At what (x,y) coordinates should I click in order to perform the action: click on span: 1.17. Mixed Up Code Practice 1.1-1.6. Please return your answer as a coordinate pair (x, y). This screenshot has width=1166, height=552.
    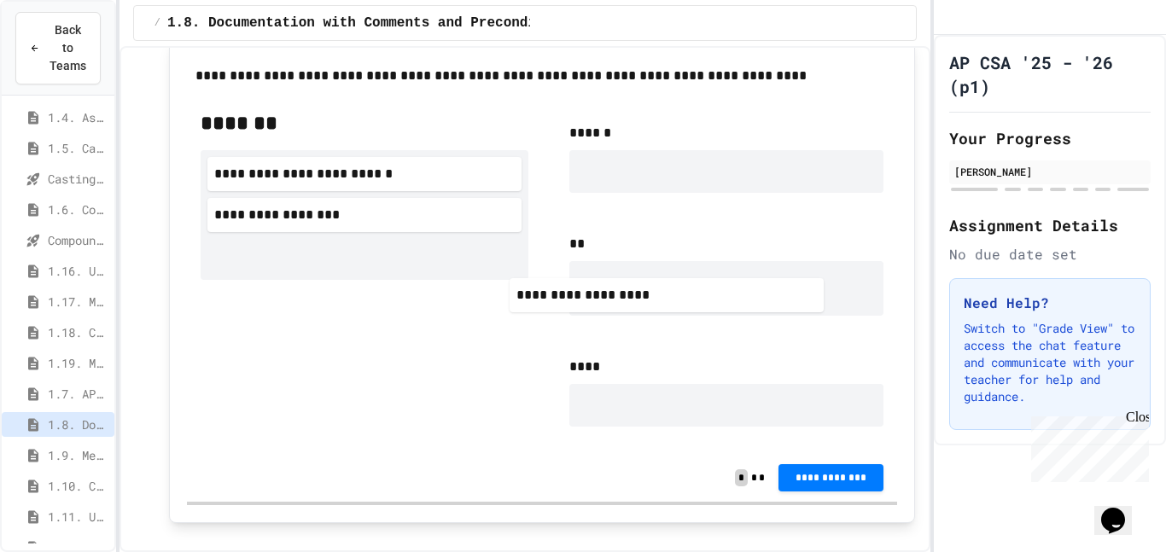
    Looking at the image, I should click on (78, 301).